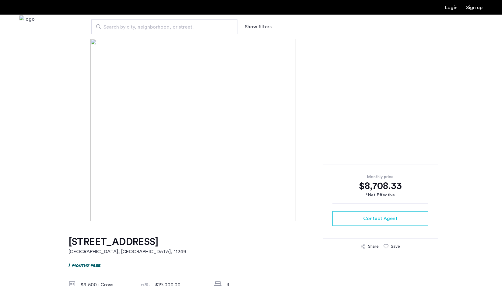 The image size is (502, 286). What do you see at coordinates (251, 130) in the screenshot?
I see `img: [object%20Object]` at bounding box center [251, 130].